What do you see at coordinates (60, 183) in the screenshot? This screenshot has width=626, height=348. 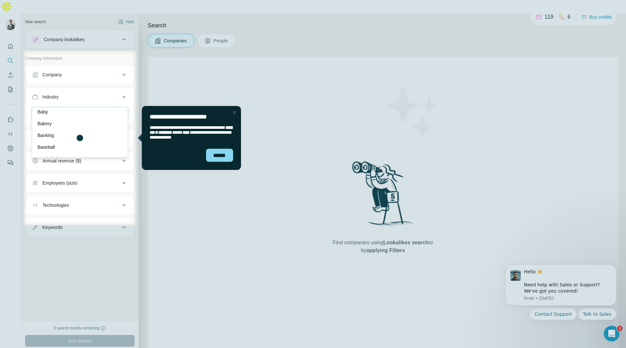 I see `div: Employees (size)` at bounding box center [60, 183].